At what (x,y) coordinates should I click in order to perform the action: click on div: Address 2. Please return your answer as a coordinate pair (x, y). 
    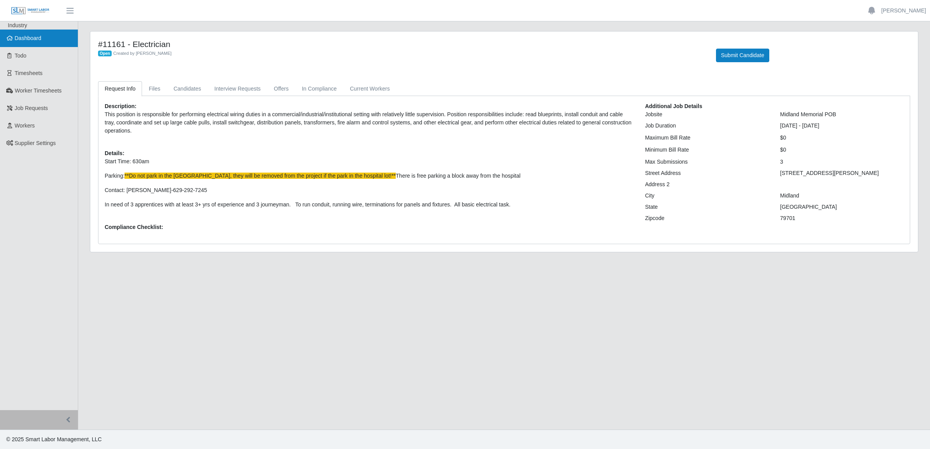
    Looking at the image, I should click on (707, 184).